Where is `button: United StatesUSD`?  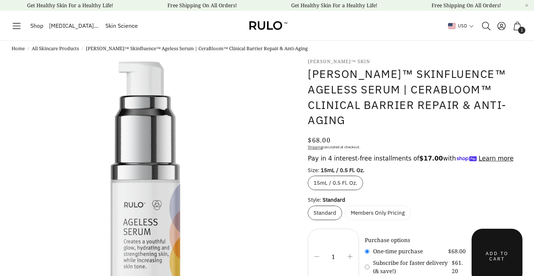
button: United StatesUSD is located at coordinates (462, 26).